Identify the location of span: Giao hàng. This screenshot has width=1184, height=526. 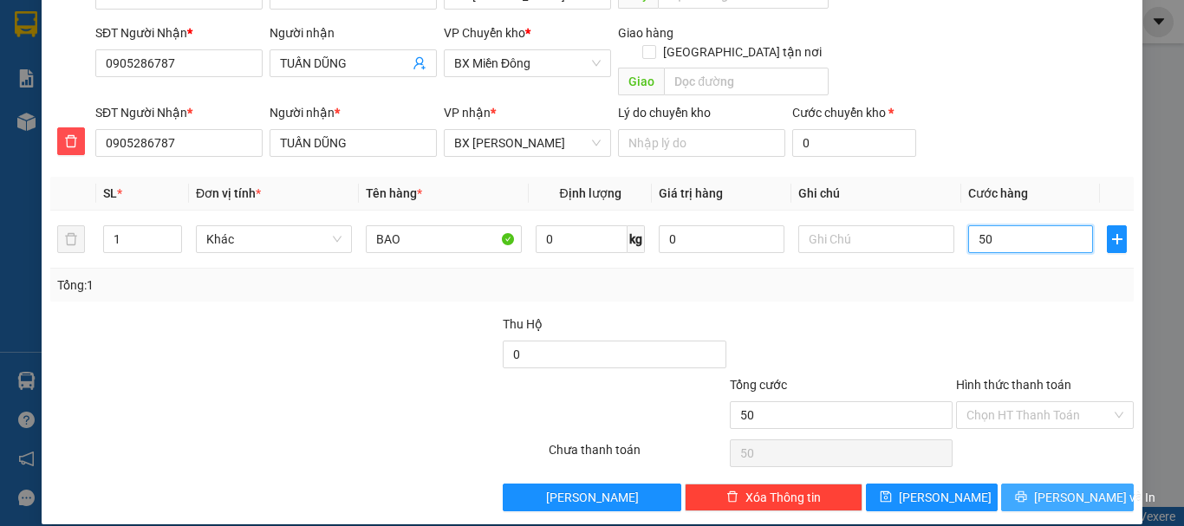
(646, 33).